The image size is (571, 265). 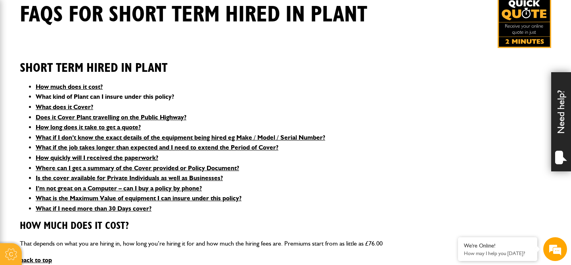 I want to click on div: We're Online!, so click(x=498, y=246).